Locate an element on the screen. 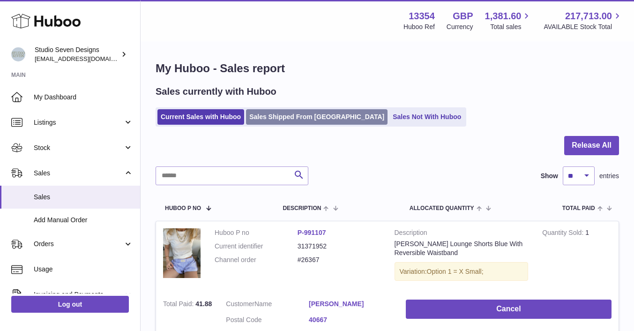 The image size is (634, 331). span: Add Manual Order is located at coordinates (83, 220).